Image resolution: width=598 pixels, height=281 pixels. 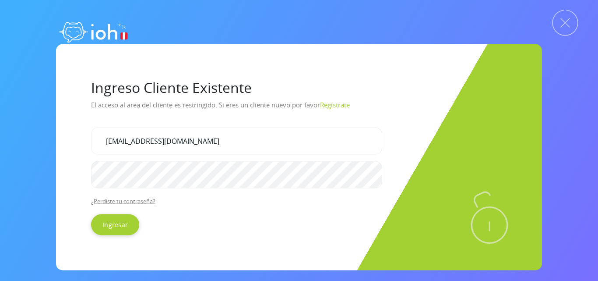 What do you see at coordinates (335, 104) in the screenshot?
I see `a: Registrate` at bounding box center [335, 104].